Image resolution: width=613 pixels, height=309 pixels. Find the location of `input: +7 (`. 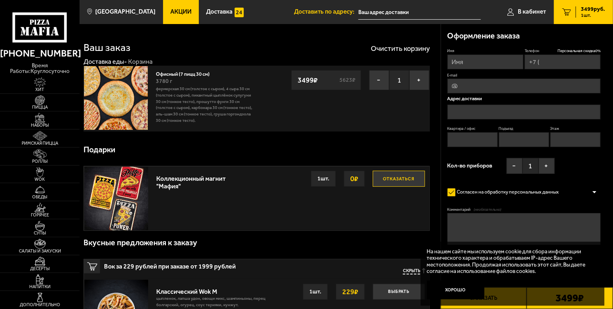

input: +7 ( is located at coordinates (562, 62).